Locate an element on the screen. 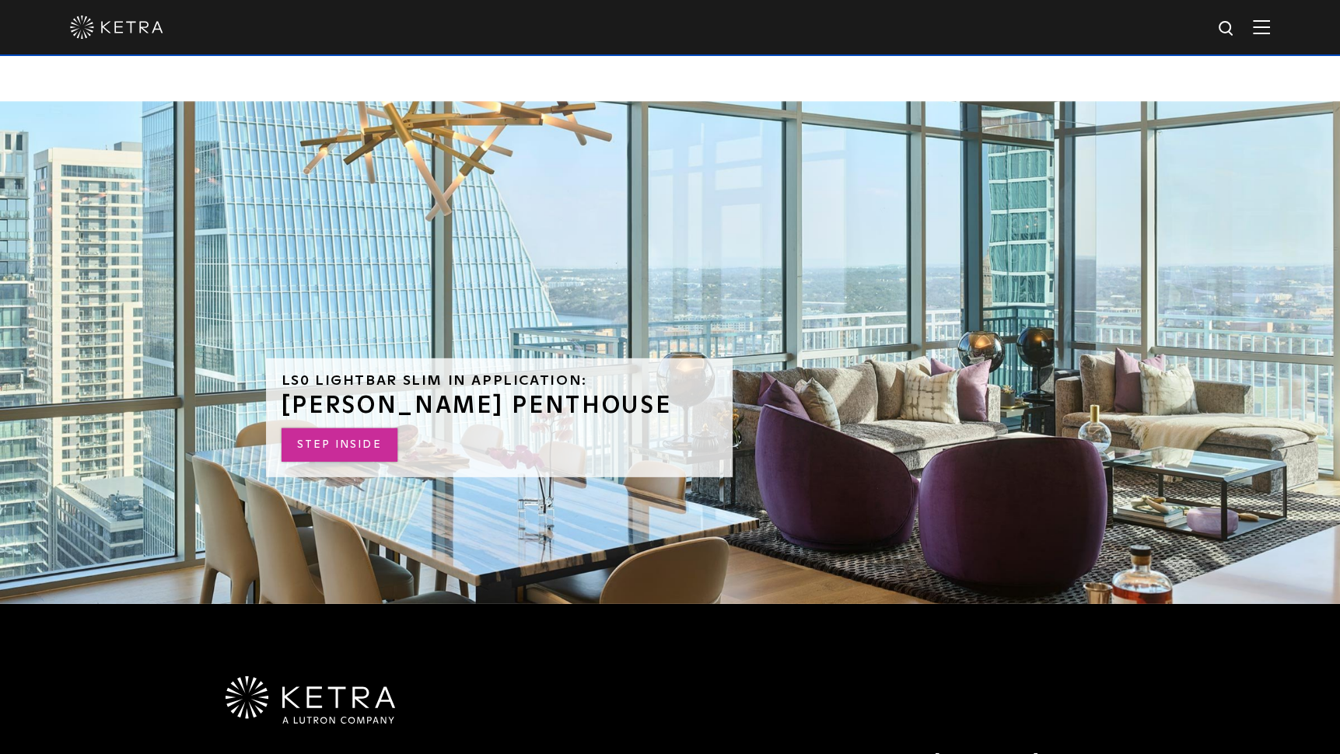  img: search icon is located at coordinates (1226, 29).